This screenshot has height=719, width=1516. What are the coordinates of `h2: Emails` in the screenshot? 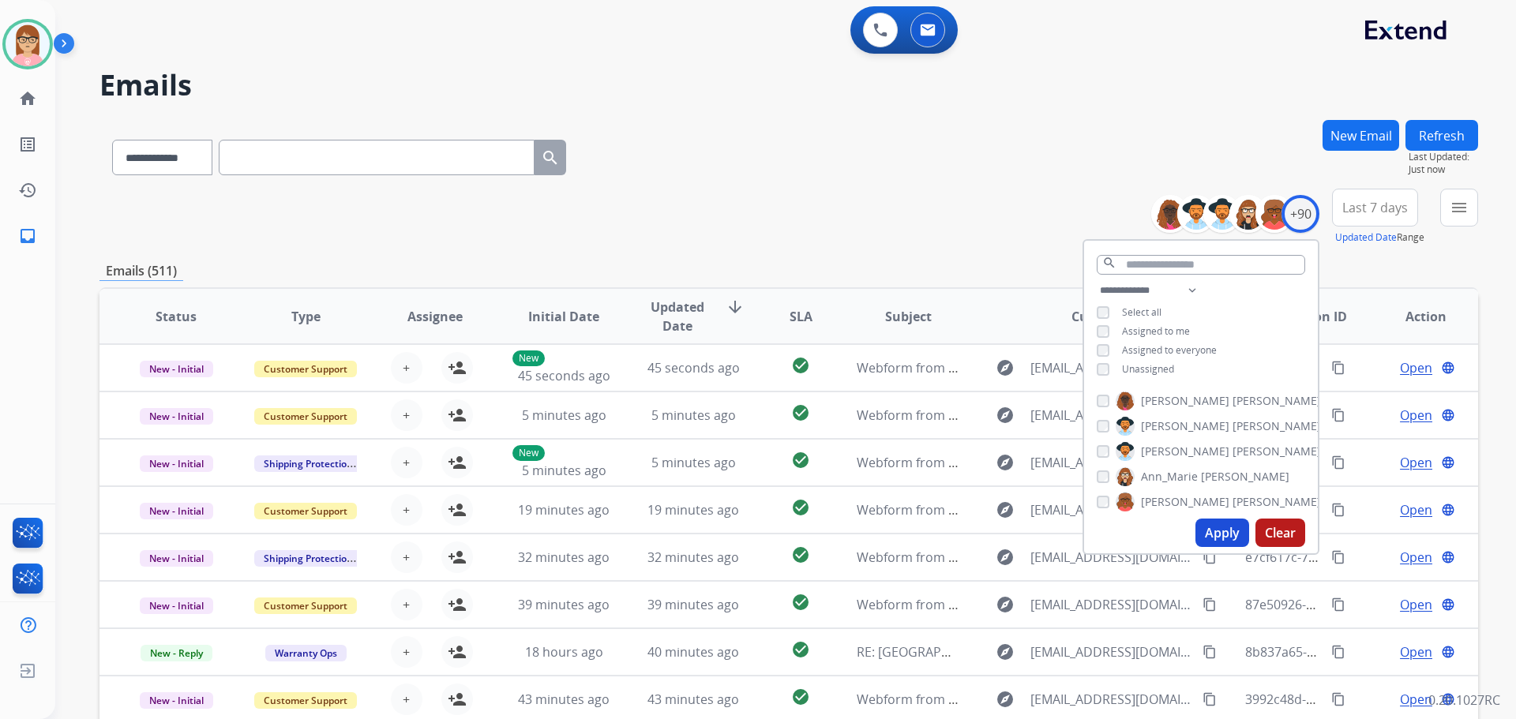 It's located at (789, 85).